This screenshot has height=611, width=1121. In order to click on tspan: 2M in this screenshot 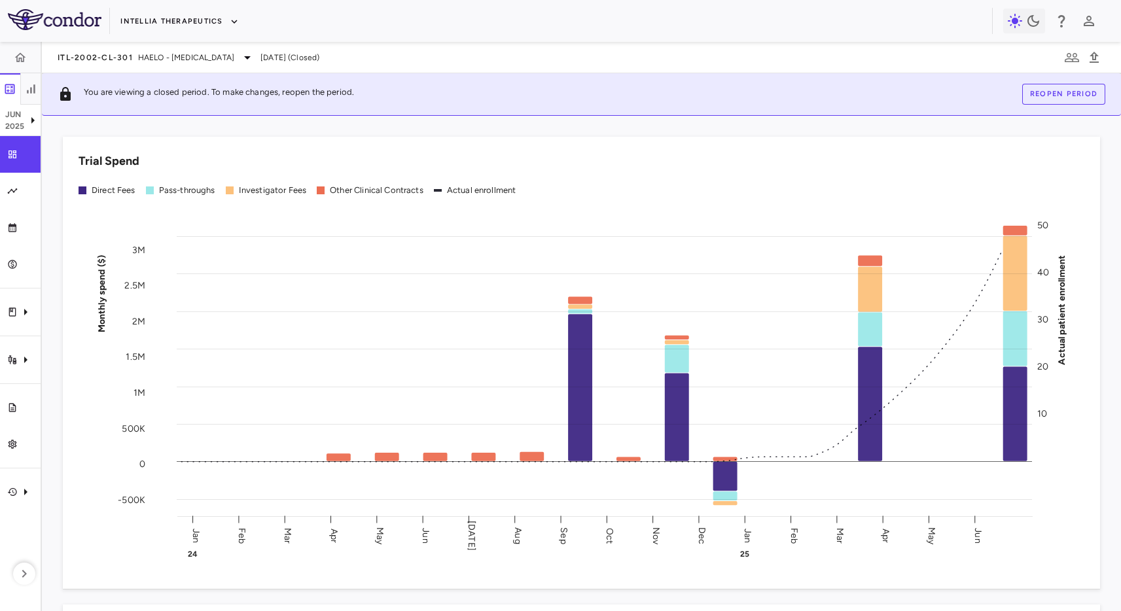, I will do `click(139, 321)`.